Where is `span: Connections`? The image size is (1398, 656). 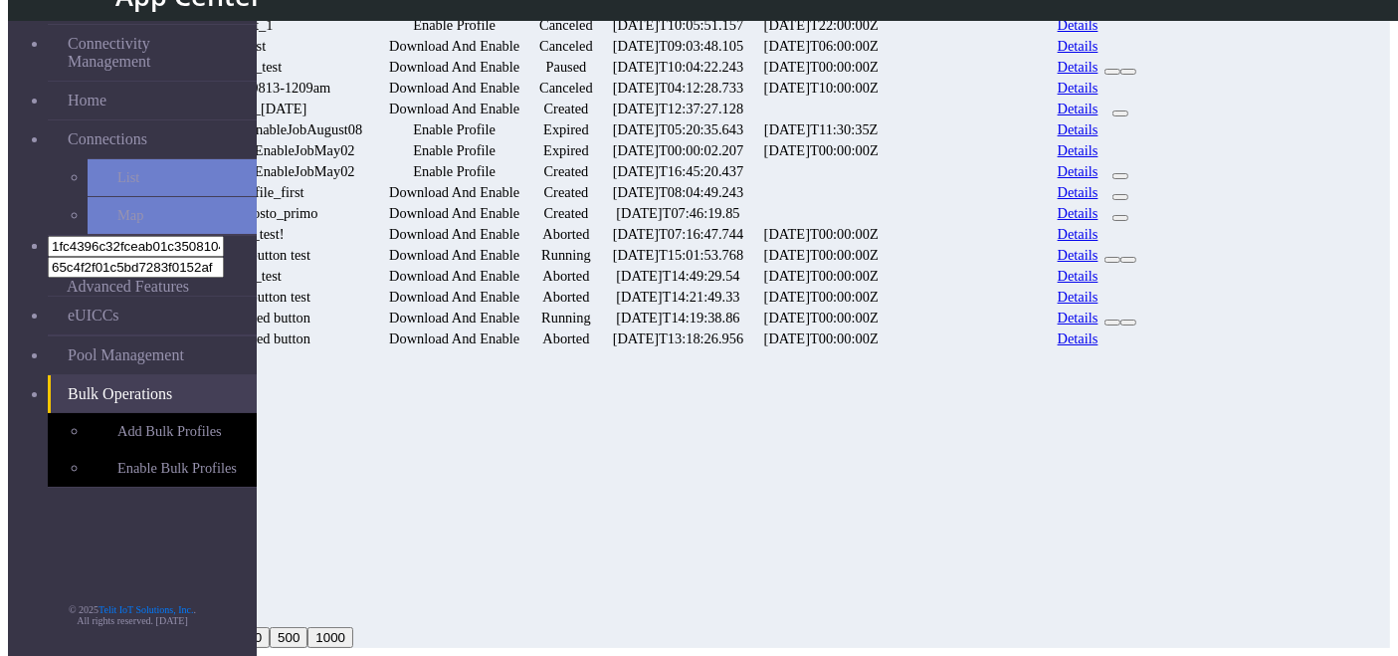
span: Connections is located at coordinates (107, 139).